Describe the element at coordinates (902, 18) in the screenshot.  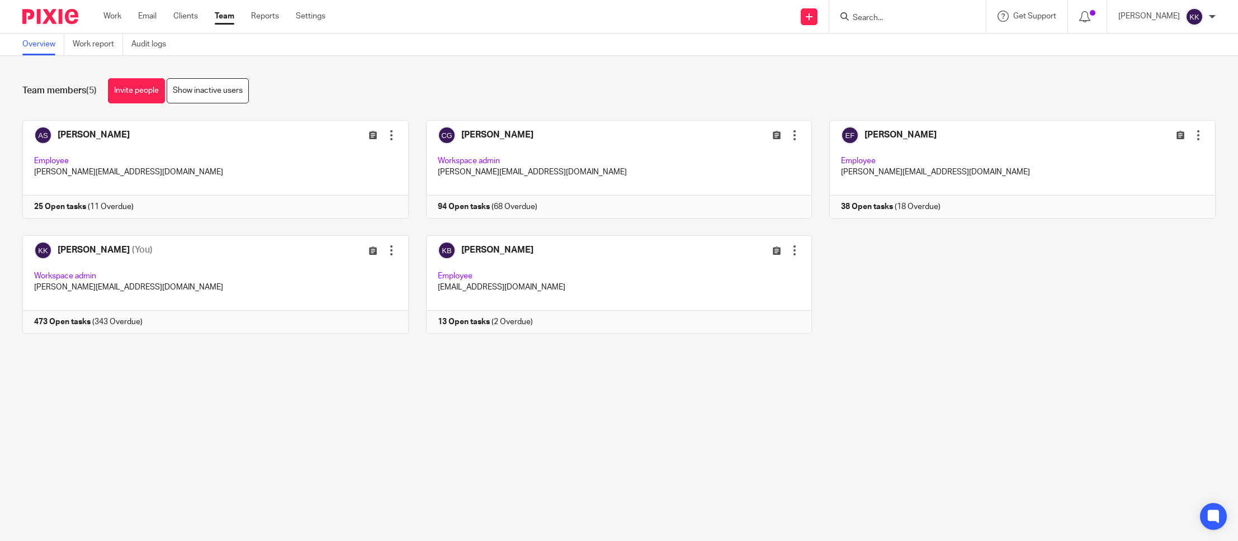
I see `input: Search` at that location.